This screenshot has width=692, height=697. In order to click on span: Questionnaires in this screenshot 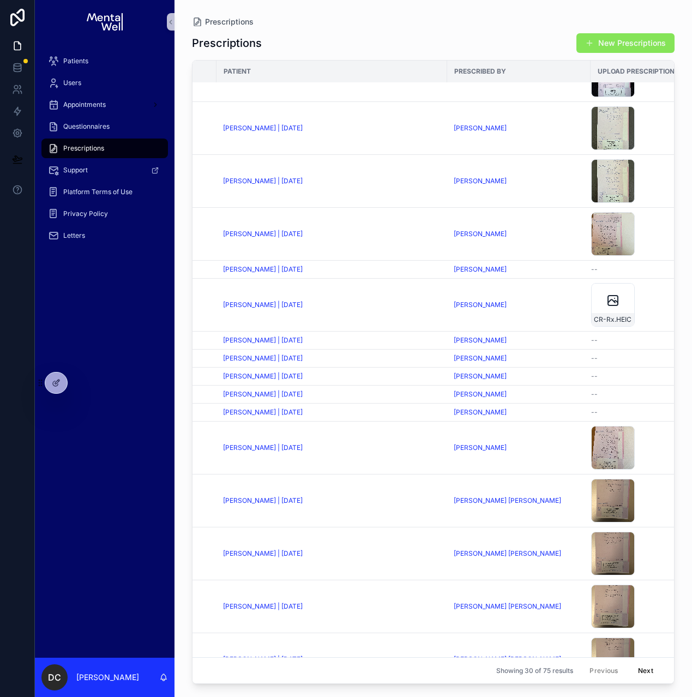, I will do `click(86, 127)`.